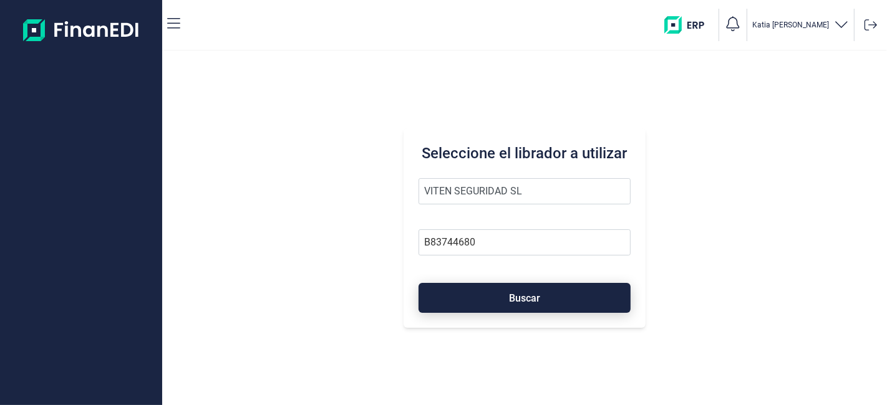 The image size is (887, 405). I want to click on button: Buscar, so click(524, 298).